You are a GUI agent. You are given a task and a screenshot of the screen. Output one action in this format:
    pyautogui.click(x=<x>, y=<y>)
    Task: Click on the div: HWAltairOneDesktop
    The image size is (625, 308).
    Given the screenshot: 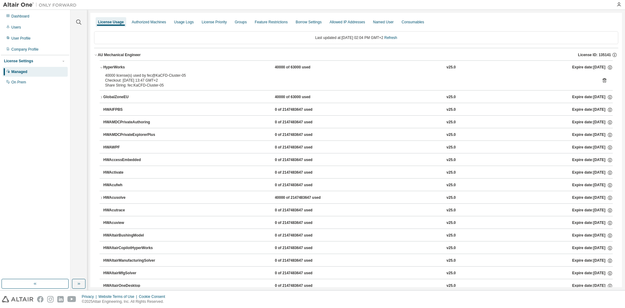 What is the action you would take?
    pyautogui.click(x=131, y=286)
    